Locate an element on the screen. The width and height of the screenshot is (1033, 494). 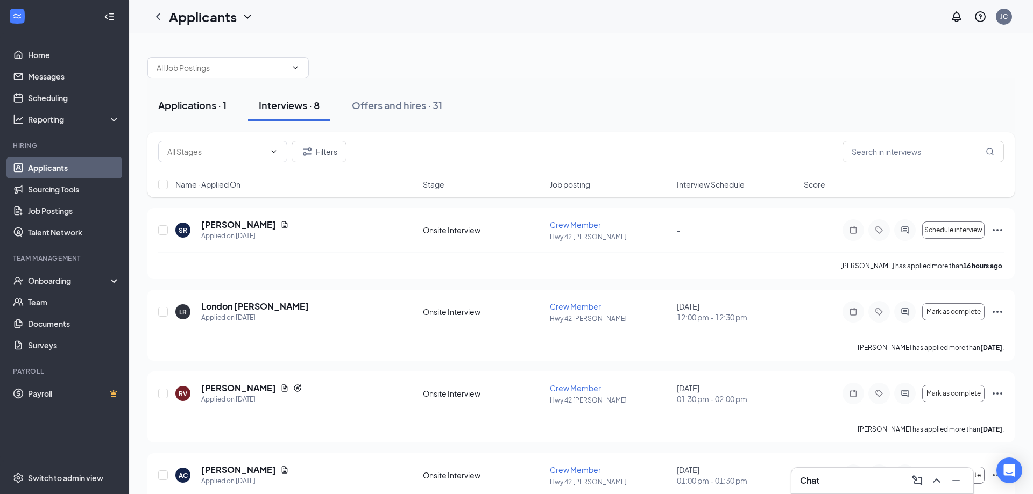
input: All Job Postings is located at coordinates (222, 68).